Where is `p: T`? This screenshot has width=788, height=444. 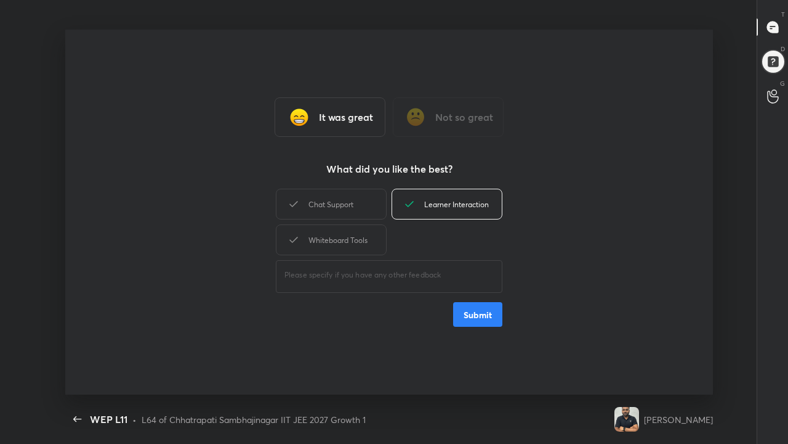 p: T is located at coordinates (784, 14).